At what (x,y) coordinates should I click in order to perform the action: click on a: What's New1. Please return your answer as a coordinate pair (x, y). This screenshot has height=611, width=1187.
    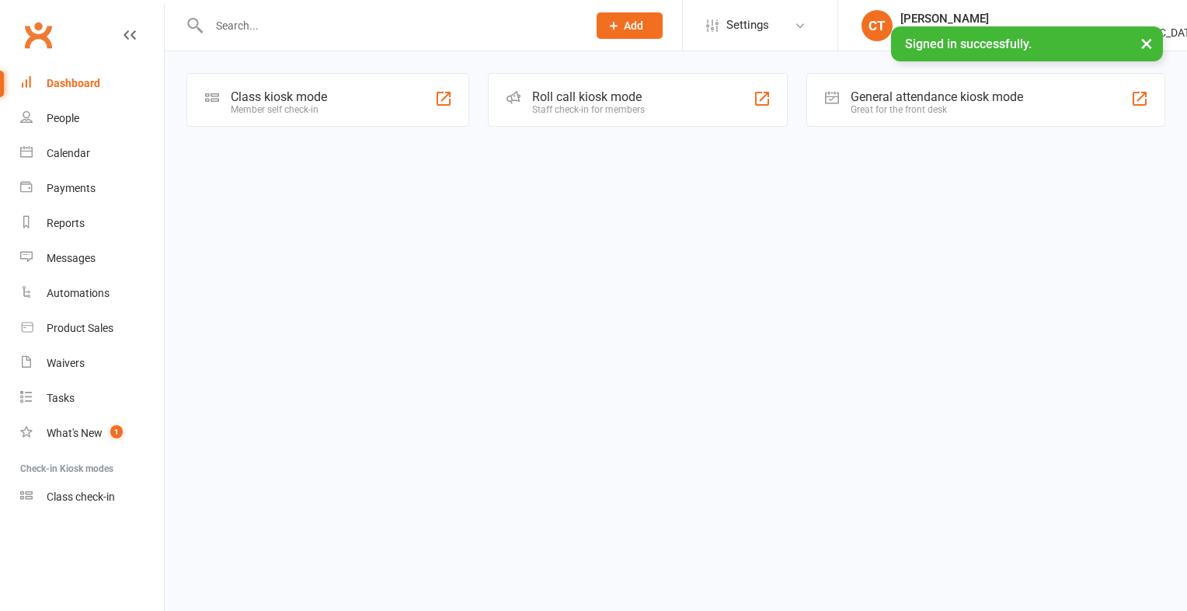
    Looking at the image, I should click on (92, 433).